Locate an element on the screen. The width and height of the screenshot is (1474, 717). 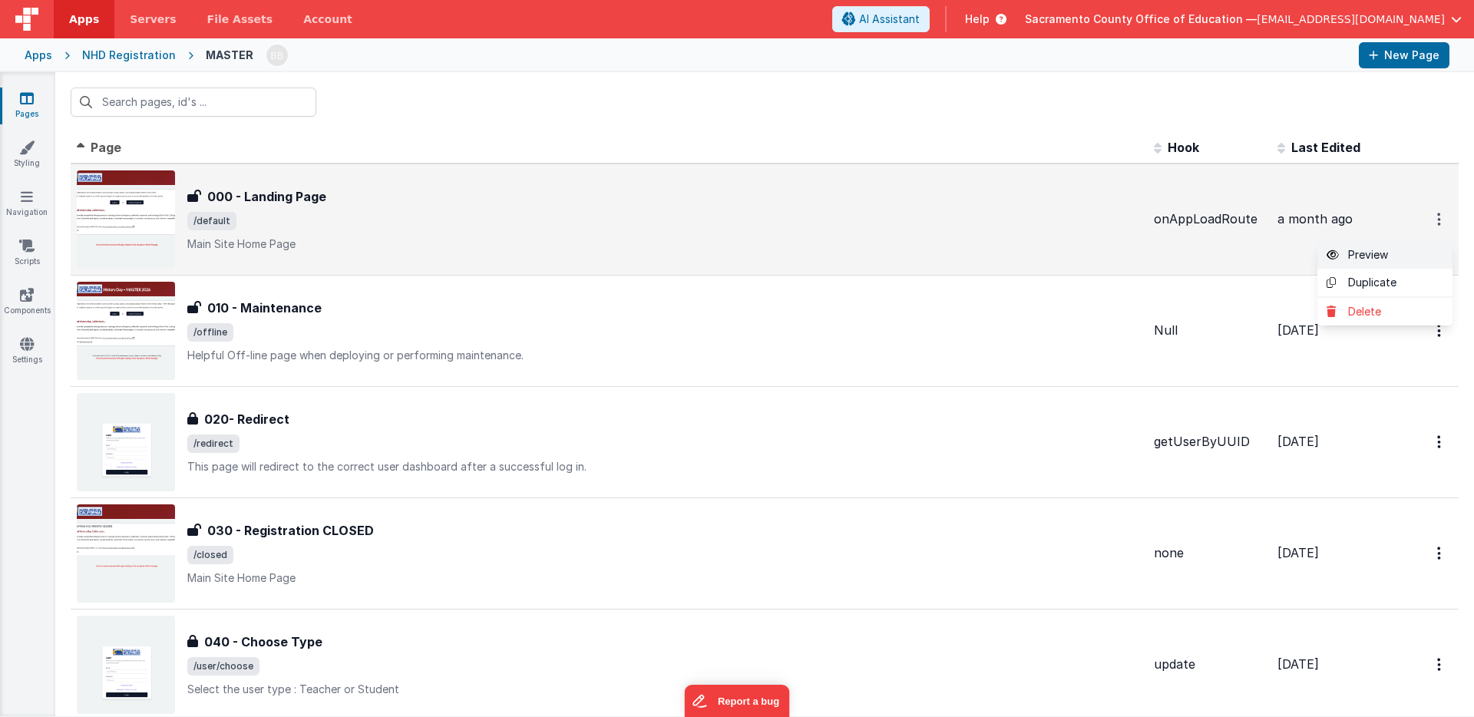
button: AI Assistant is located at coordinates (881, 19).